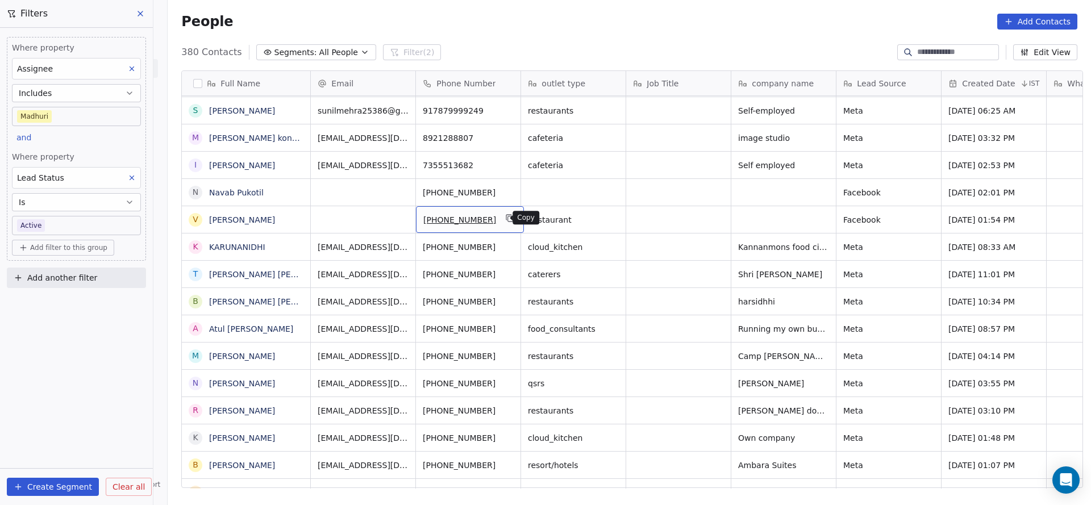 This screenshot has width=1091, height=505. What do you see at coordinates (237, 247) in the screenshot?
I see `a: KARUNANIDHI` at bounding box center [237, 247].